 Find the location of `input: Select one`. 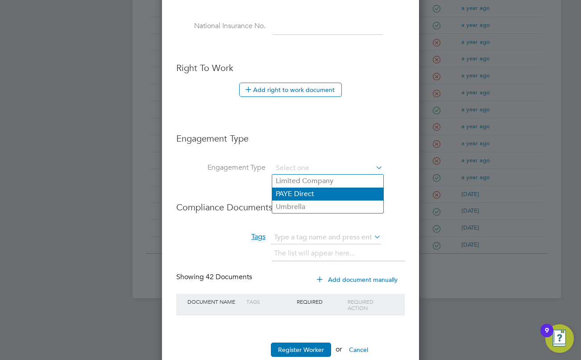

input: Select one is located at coordinates (328, 168).